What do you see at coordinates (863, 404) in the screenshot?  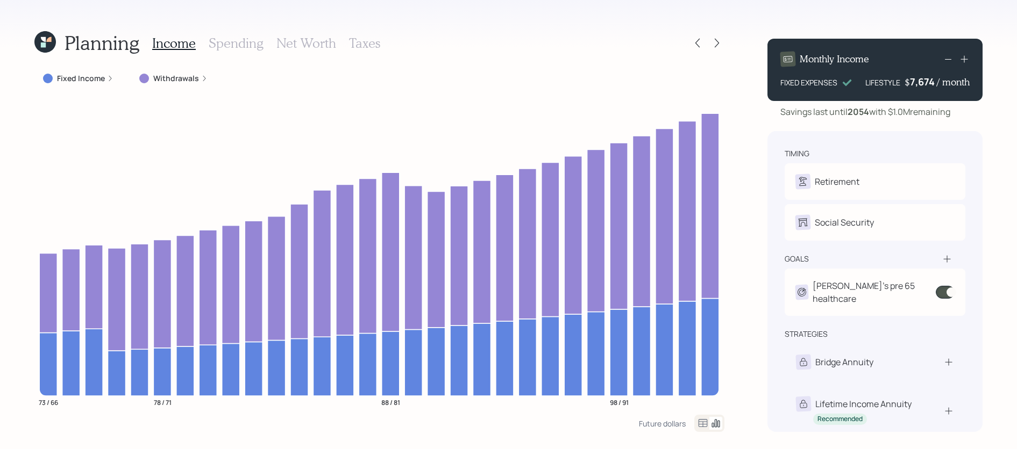 I see `div: Lifetime Income Annuity` at bounding box center [863, 404].